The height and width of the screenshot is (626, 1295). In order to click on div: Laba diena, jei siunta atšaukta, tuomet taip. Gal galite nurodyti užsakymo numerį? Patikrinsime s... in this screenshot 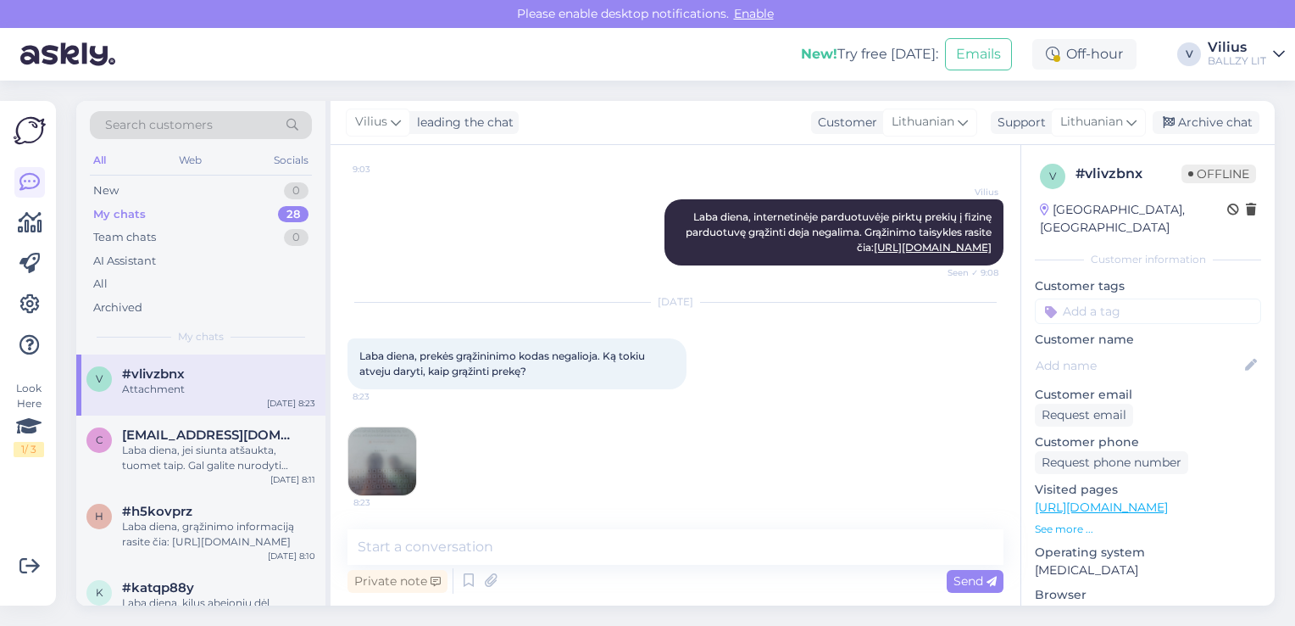, I will do `click(219, 458)`.